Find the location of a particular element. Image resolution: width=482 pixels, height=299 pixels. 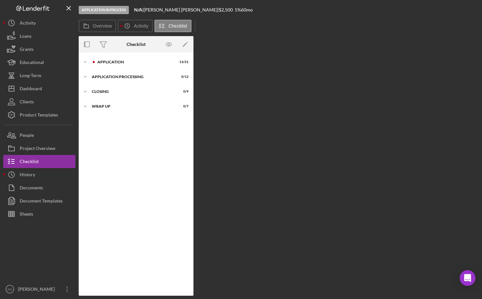

button: Sheets is located at coordinates (39, 214).